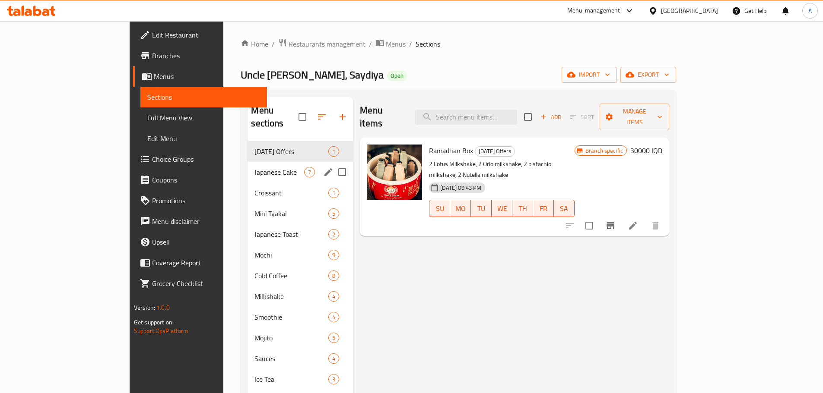  Describe the element at coordinates (279, 172) in the screenshot. I see `div: Japanese Cake` at that location.